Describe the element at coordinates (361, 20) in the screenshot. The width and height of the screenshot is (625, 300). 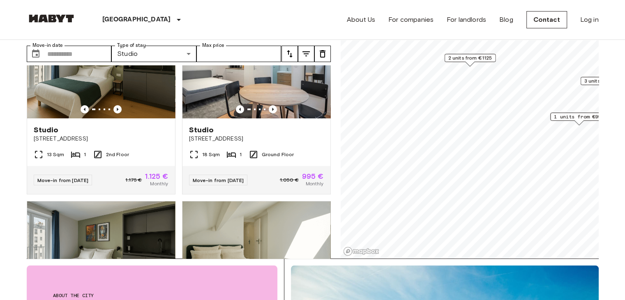
I see `a: About Us` at that location.